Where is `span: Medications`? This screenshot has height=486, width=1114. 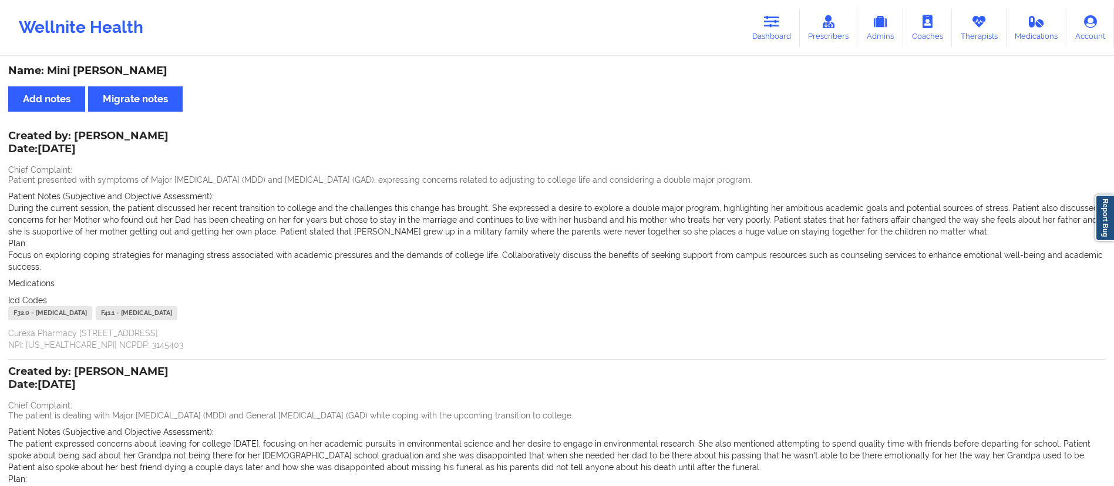
span: Medications is located at coordinates (31, 283).